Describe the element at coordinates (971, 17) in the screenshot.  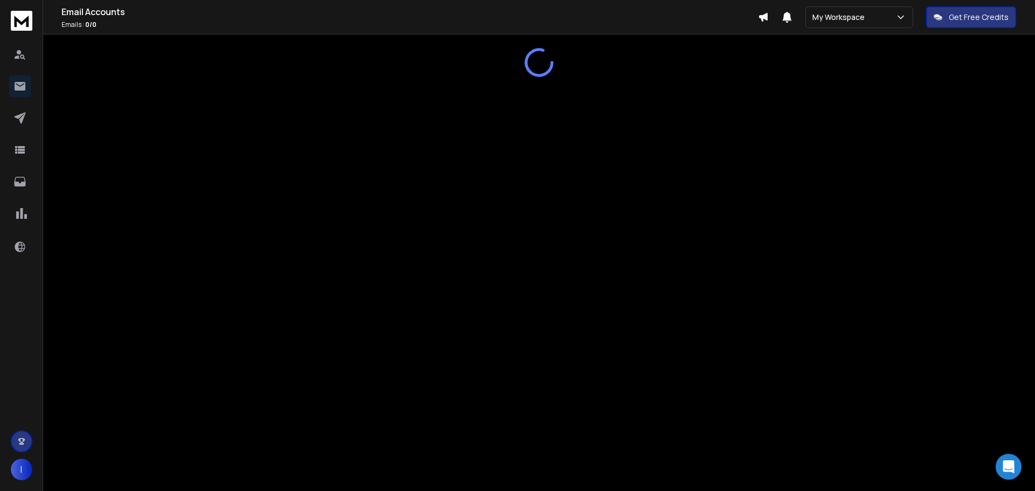
I see `button: Get Free Credits` at that location.